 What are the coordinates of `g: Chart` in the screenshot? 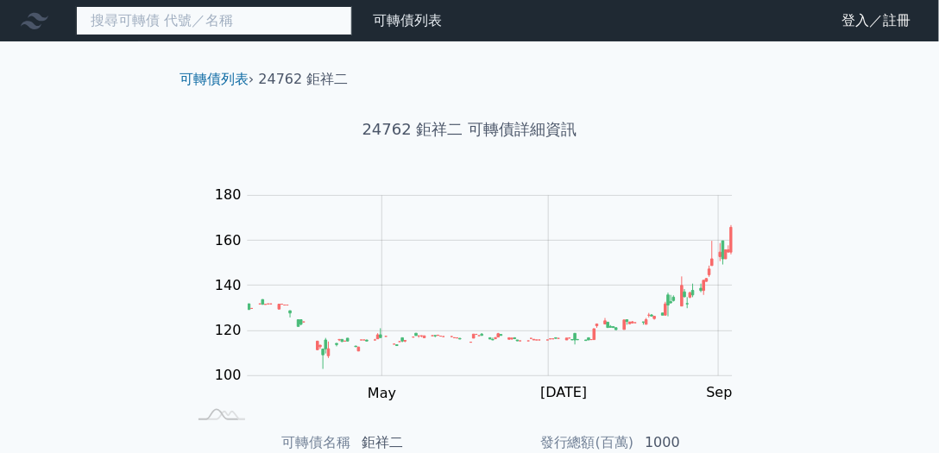 It's located at (483, 294).